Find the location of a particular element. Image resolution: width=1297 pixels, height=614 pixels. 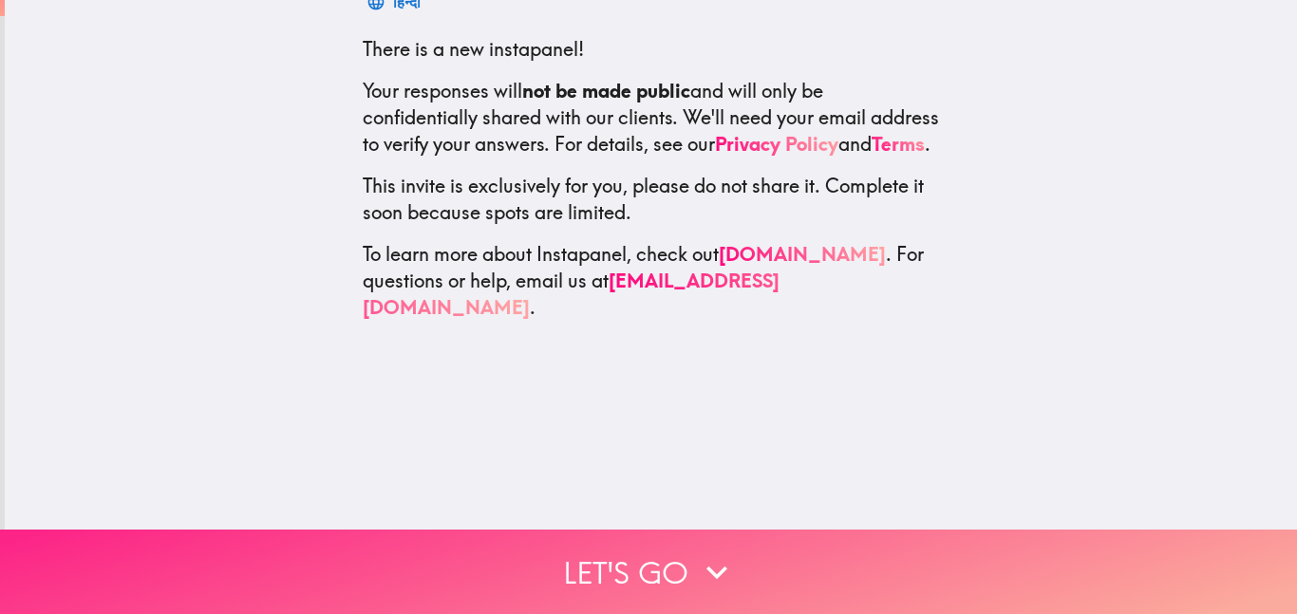

span: There is a new instapanel! is located at coordinates (473, 48).